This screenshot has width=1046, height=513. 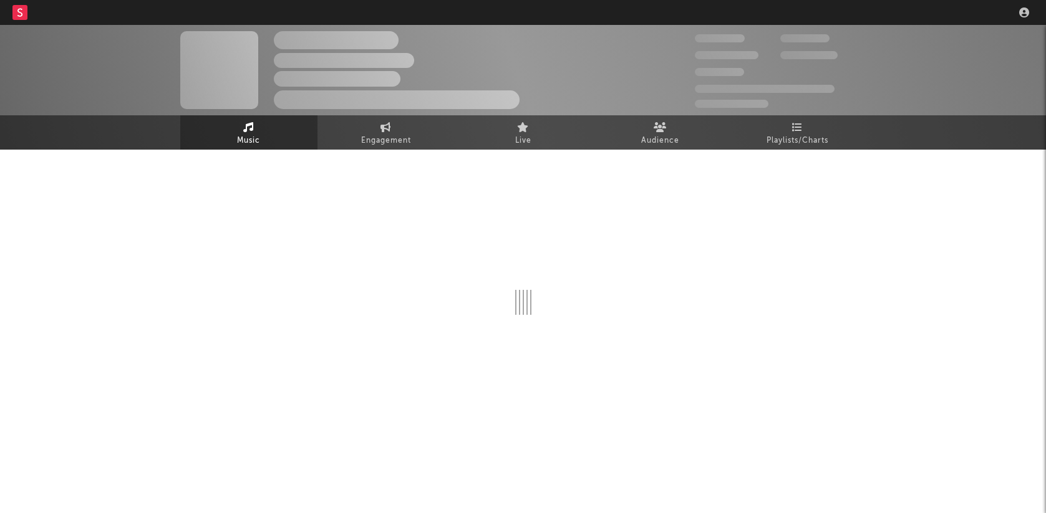 What do you see at coordinates (720, 38) in the screenshot?
I see `span: 300,000` at bounding box center [720, 38].